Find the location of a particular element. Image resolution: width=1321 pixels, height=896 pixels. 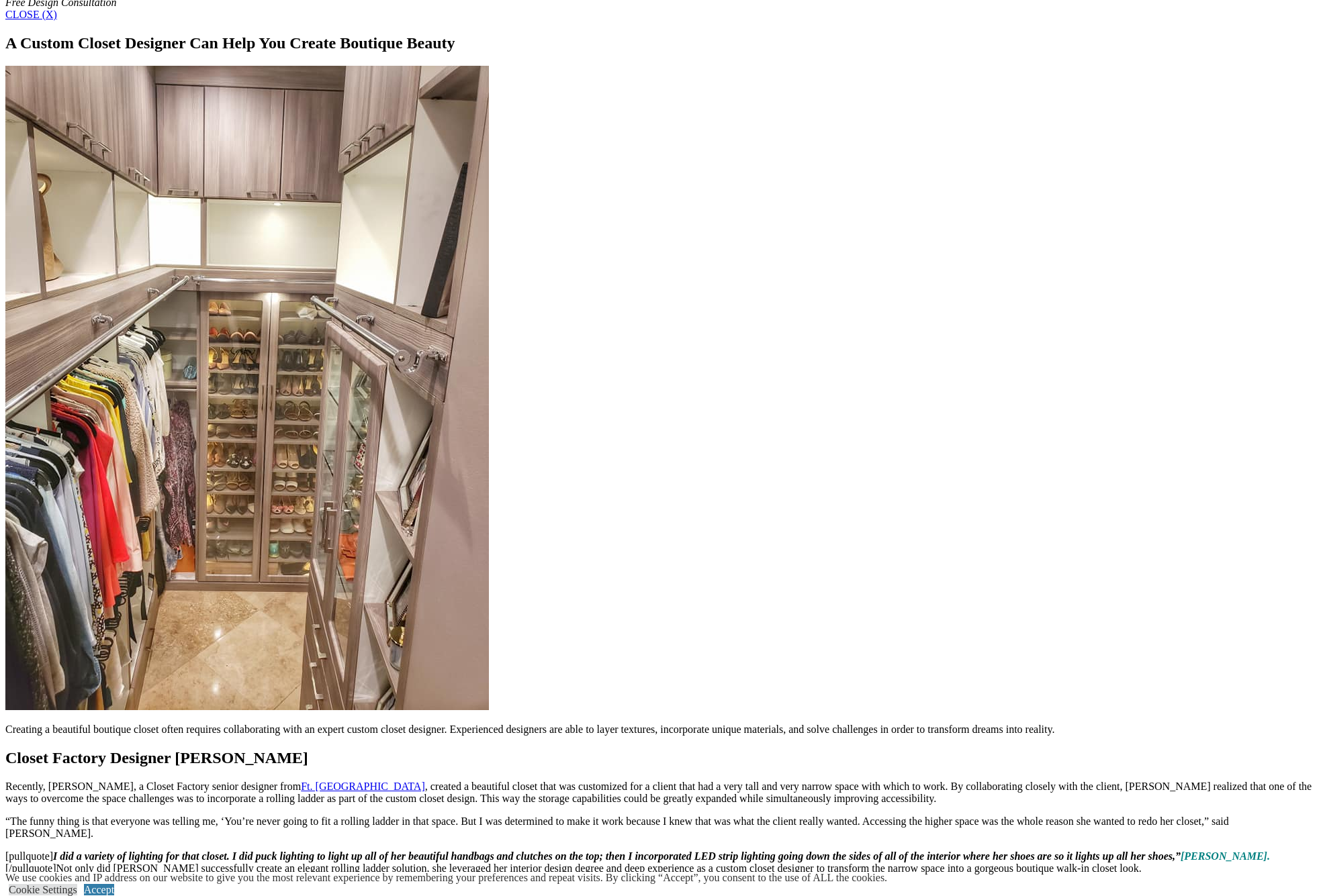

p: “The funny thing is that everyone was telling me, ‘You’re never going to fit a rolling ladder in ... is located at coordinates (660, 828).